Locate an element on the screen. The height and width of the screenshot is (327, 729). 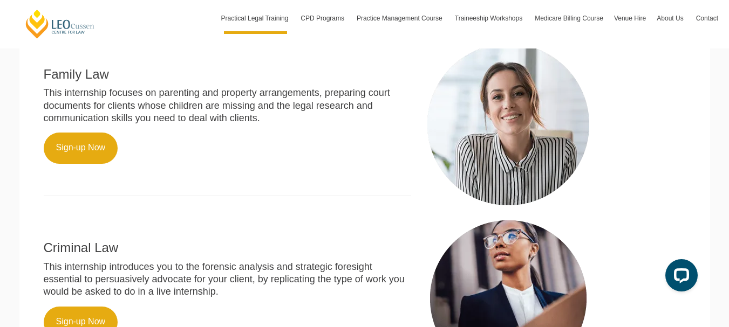
a: Sign-up Now is located at coordinates (81, 148).